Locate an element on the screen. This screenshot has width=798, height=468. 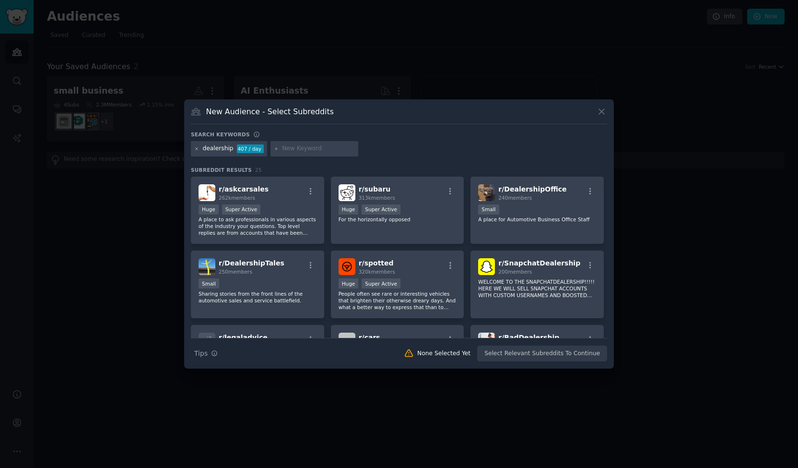
span: r/ subaru is located at coordinates (375, 189).